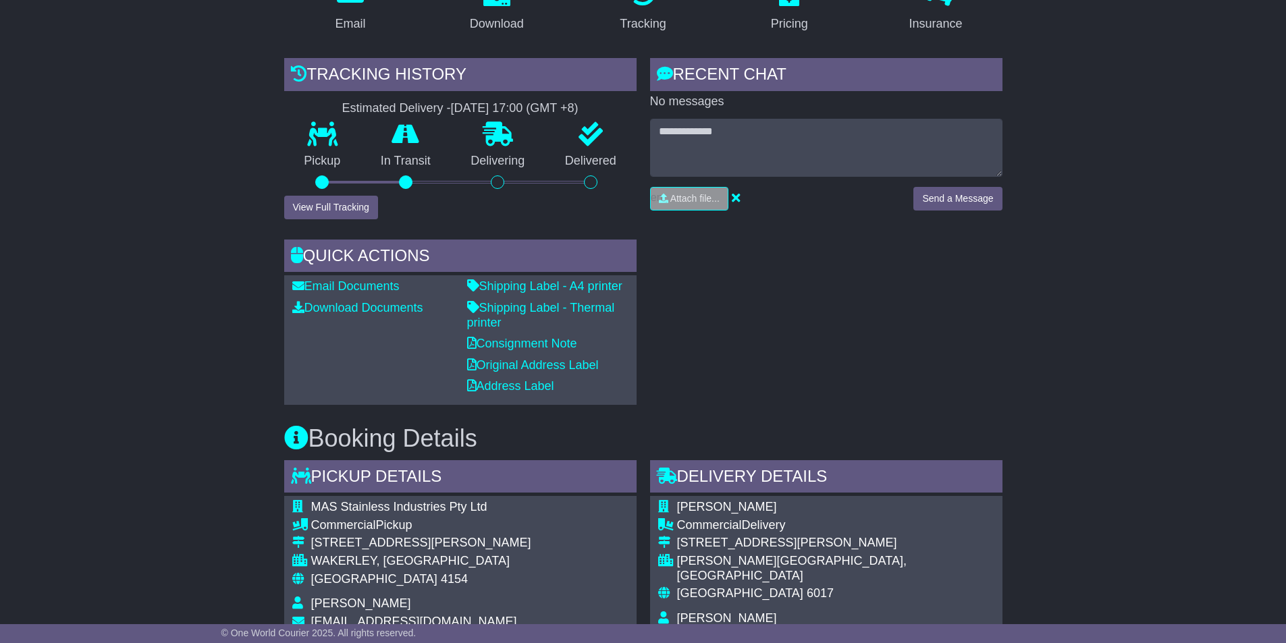 This screenshot has width=1286, height=643. Describe the element at coordinates (406, 161) in the screenshot. I see `p: In Transit` at that location.